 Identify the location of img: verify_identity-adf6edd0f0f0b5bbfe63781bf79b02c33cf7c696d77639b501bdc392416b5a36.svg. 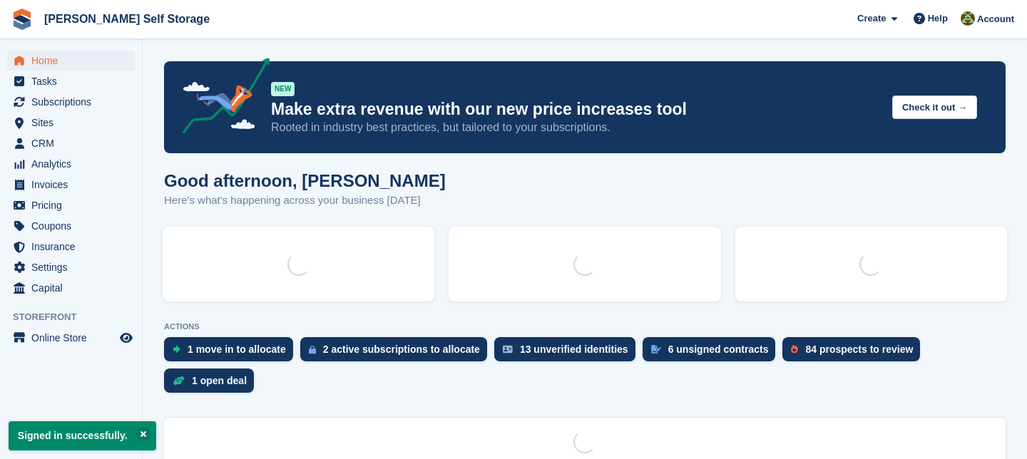
(508, 349).